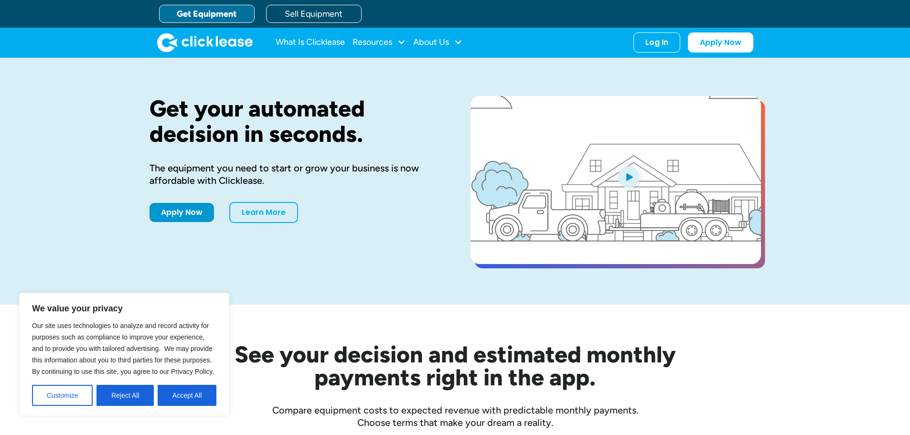 The image size is (910, 435). What do you see at coordinates (616, 180) in the screenshot?
I see `a: open lightbox` at bounding box center [616, 180].